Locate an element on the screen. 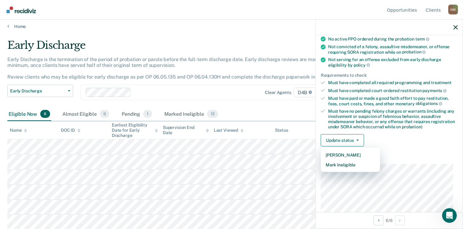 The width and height of the screenshot is (463, 229). button: Previous Opportunity is located at coordinates (379, 221).